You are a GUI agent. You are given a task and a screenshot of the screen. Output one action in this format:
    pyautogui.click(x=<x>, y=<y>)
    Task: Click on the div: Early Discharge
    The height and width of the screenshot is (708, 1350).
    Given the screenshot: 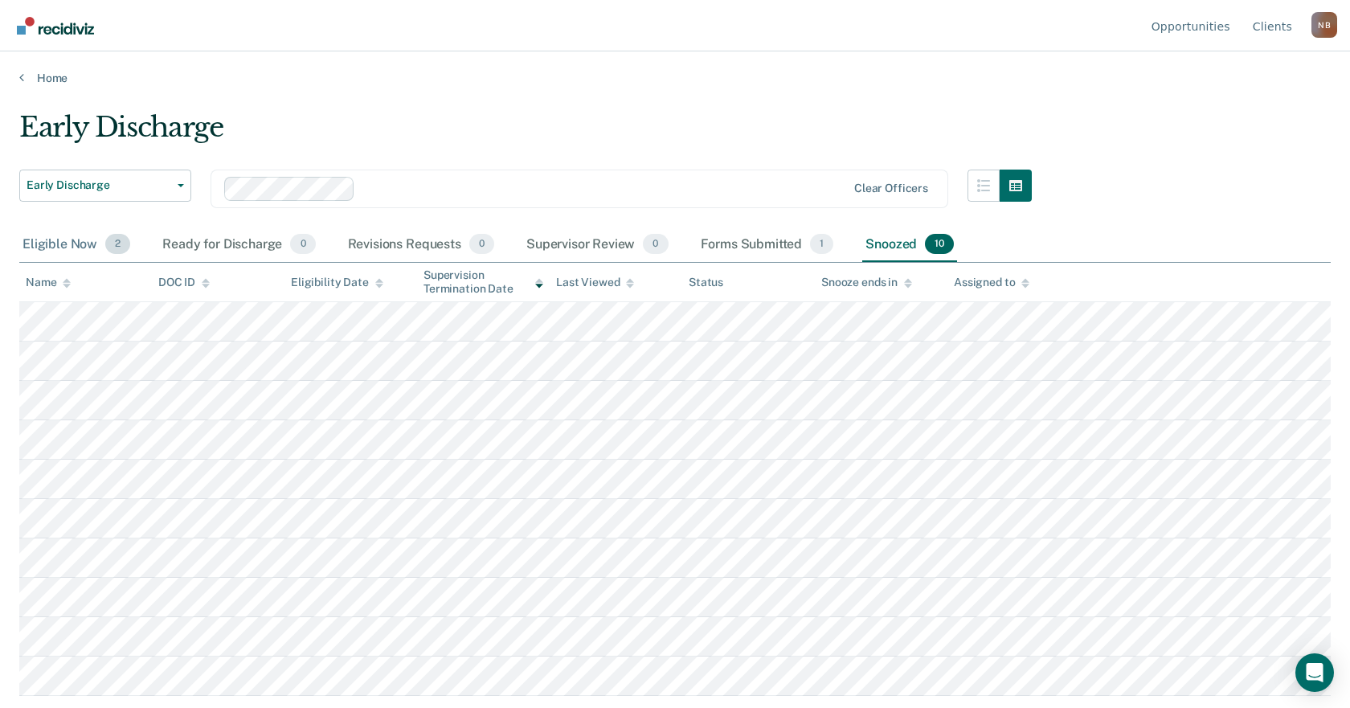 What is the action you would take?
    pyautogui.click(x=526, y=133)
    